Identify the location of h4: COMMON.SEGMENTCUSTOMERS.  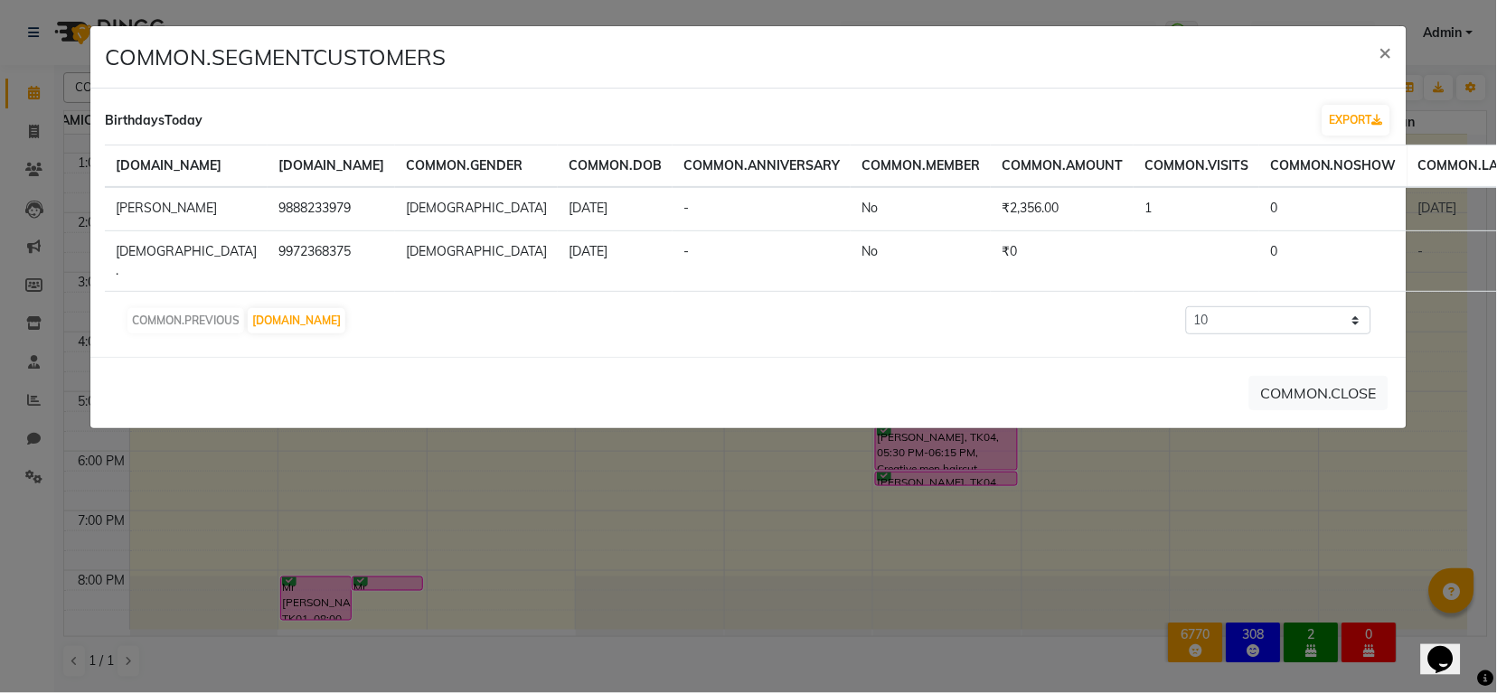
(275, 57).